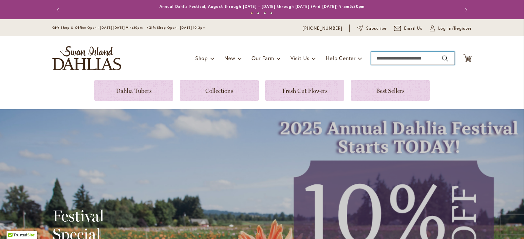 This screenshot has width=524, height=239. Describe the element at coordinates (263, 58) in the screenshot. I see `span: Our Farm` at that location.